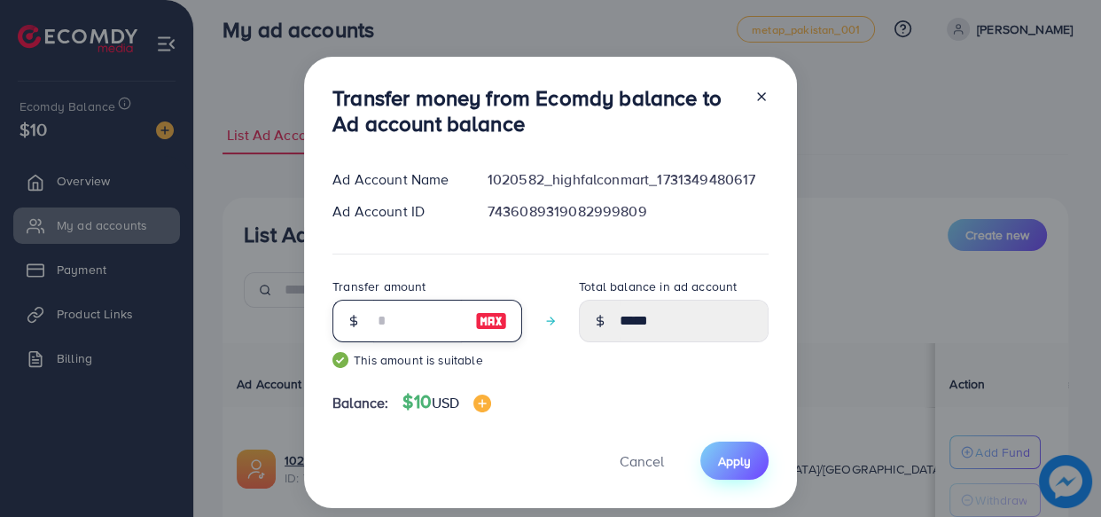 The width and height of the screenshot is (1101, 517). I want to click on label: Transfer amount, so click(379, 286).